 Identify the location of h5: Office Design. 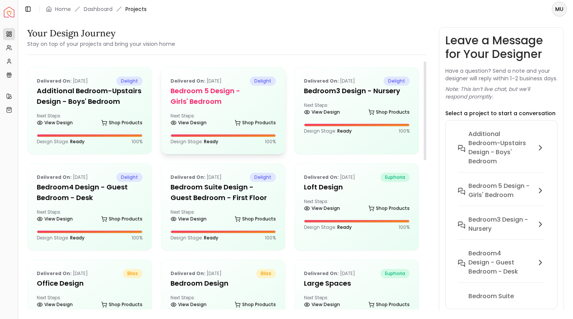
(89, 283).